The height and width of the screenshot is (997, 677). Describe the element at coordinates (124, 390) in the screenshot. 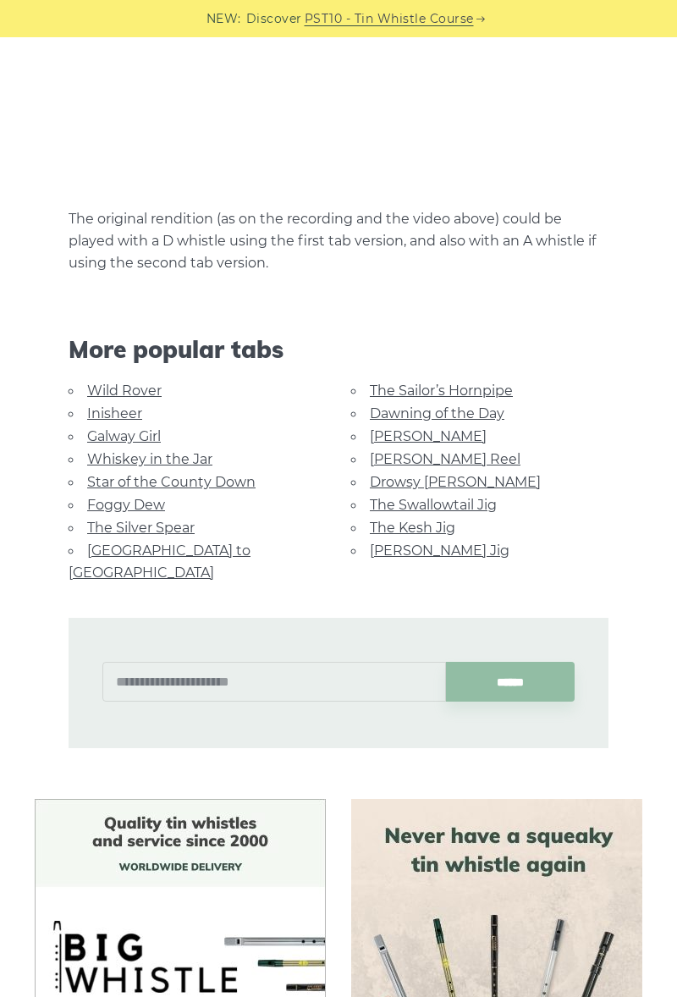

I see `a: Wild Rover` at that location.